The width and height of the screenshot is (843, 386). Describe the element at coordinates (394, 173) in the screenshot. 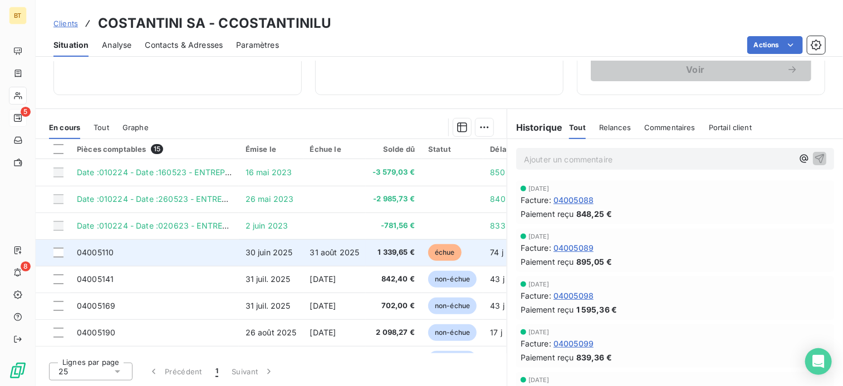

I see `span: -3 579,03 €` at that location.